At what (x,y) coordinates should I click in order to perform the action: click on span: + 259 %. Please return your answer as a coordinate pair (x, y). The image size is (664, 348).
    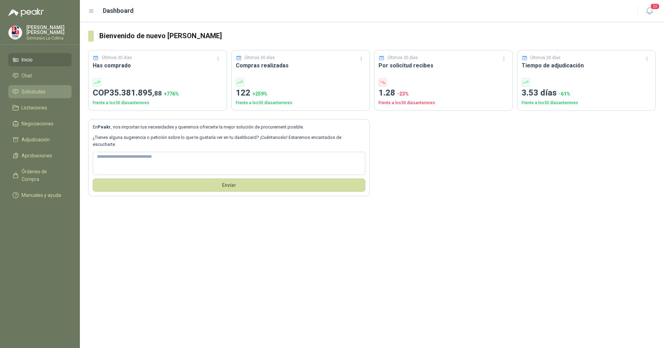
    Looking at the image, I should click on (260, 94).